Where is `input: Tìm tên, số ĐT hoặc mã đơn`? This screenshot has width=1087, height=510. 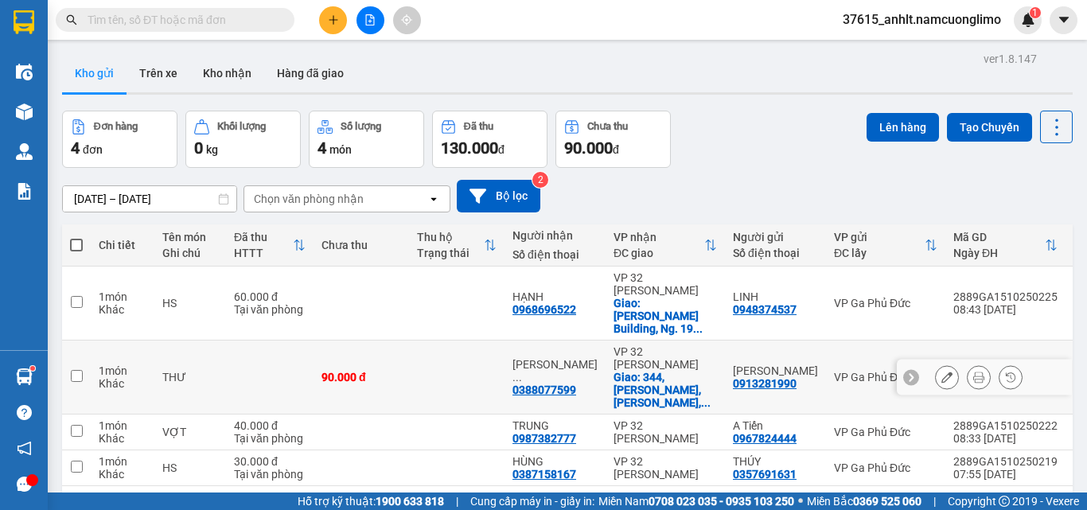 input: Tìm tên, số ĐT hoặc mã đơn is located at coordinates (181, 20).